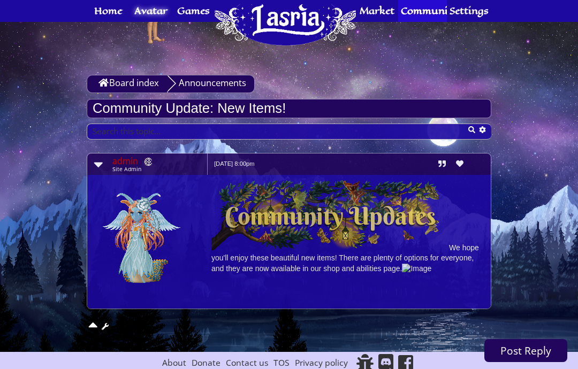 The height and width of the screenshot is (369, 578). What do you see at coordinates (345, 258) in the screenshot?
I see `div: We hope you'll enjoy these beautiful new items! There are plenty of options for everyone, and the...` at bounding box center [345, 258].